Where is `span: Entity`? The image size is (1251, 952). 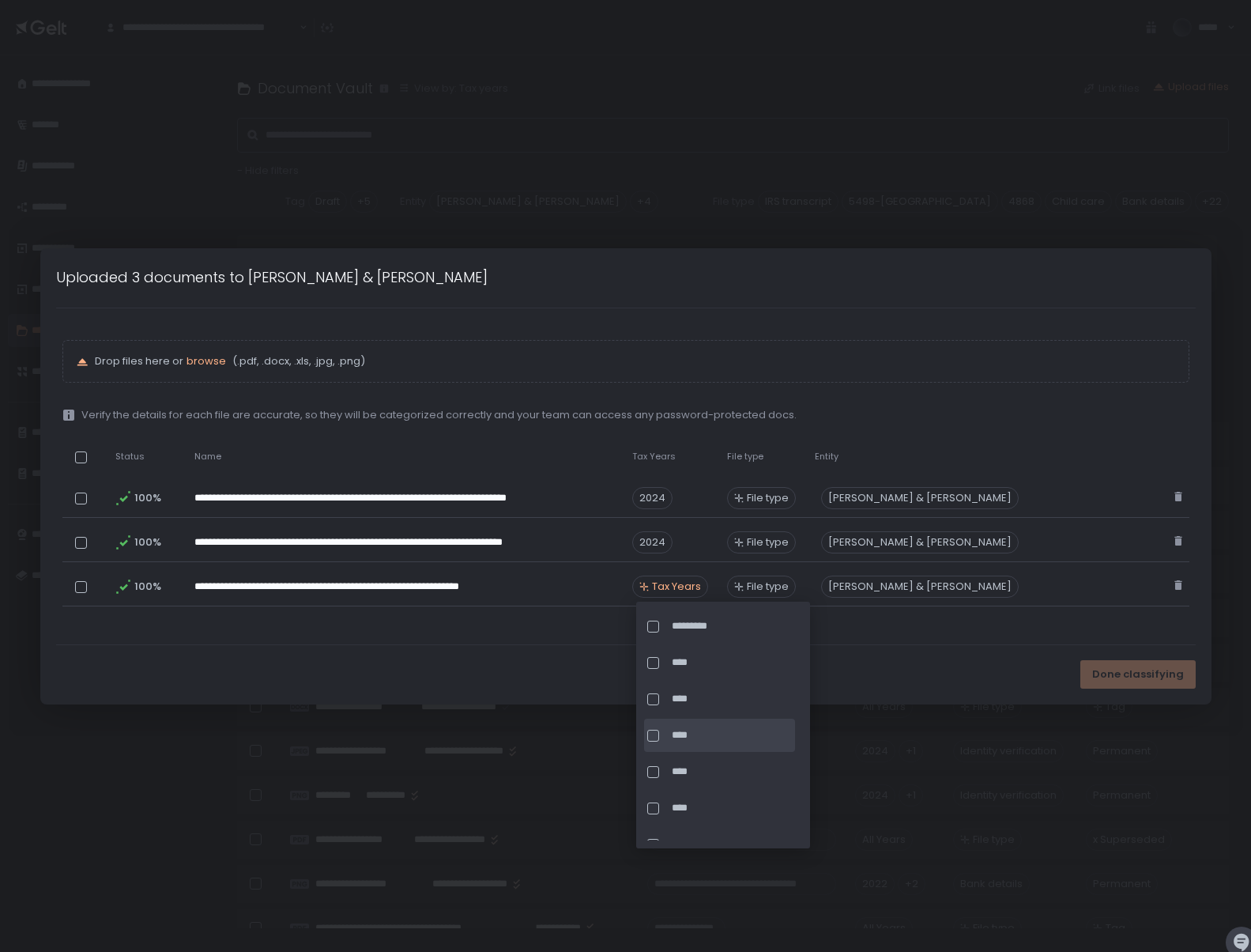 span: Entity is located at coordinates (827, 456).